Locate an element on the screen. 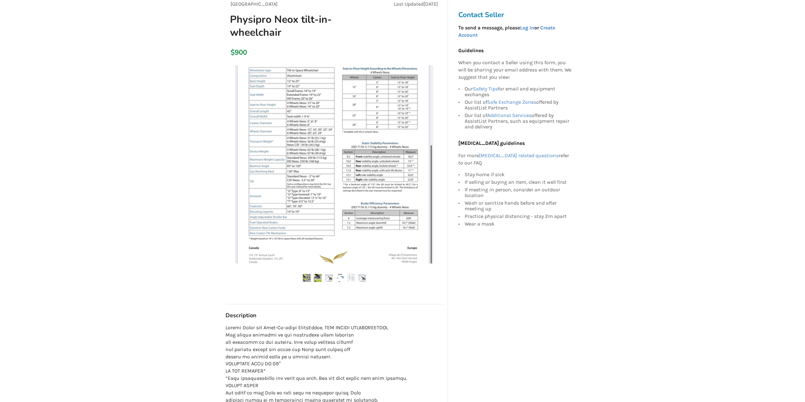 This screenshot has height=402, width=805. a: Safety Tips is located at coordinates (485, 89).